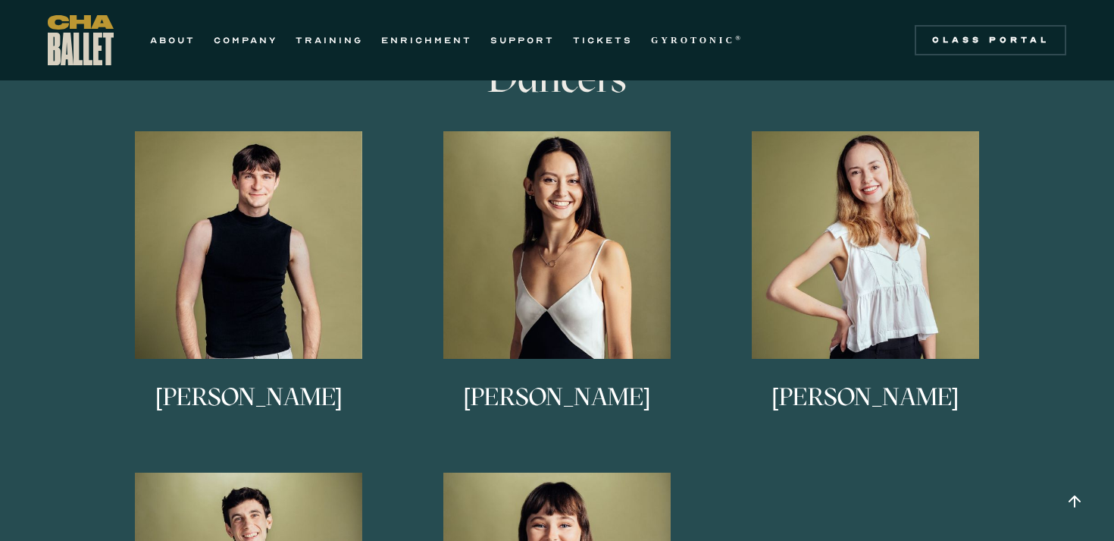 This screenshot has height=541, width=1114. Describe the element at coordinates (697, 40) in the screenshot. I see `a: GYROTONIC®` at that location.